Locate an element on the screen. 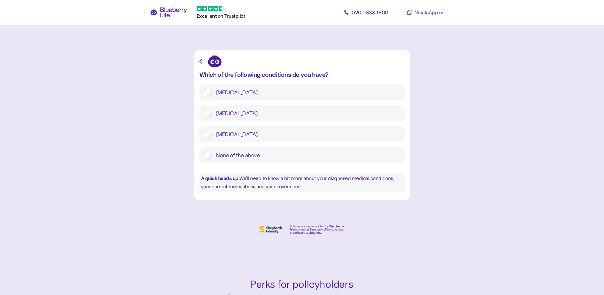 The image size is (604, 295). b: A quick heads up: is located at coordinates (220, 178).